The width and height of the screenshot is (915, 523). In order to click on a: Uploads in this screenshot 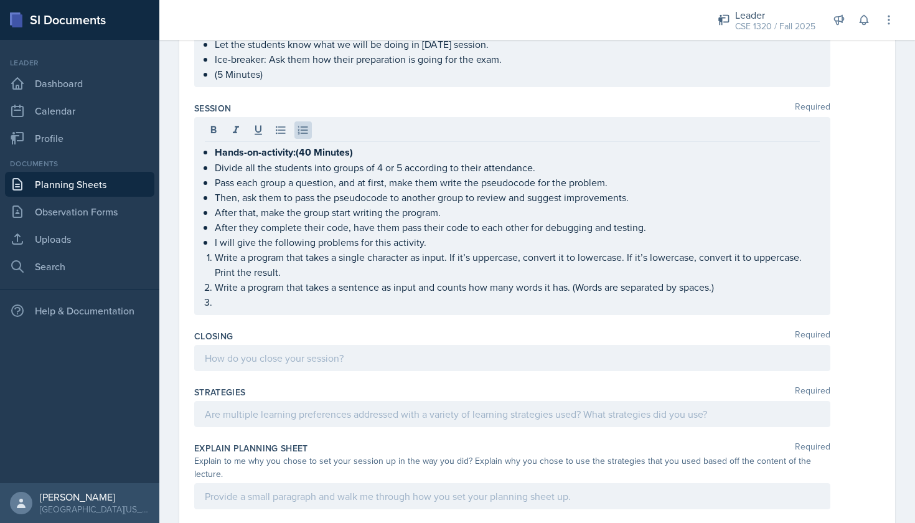, I will do `click(80, 239)`.